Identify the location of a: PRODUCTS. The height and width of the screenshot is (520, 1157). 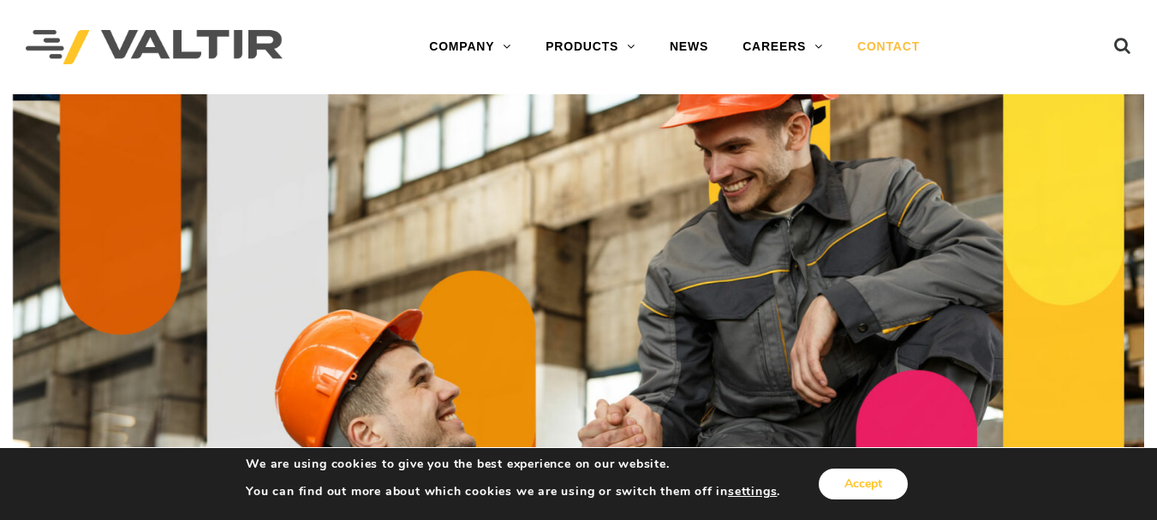
(590, 47).